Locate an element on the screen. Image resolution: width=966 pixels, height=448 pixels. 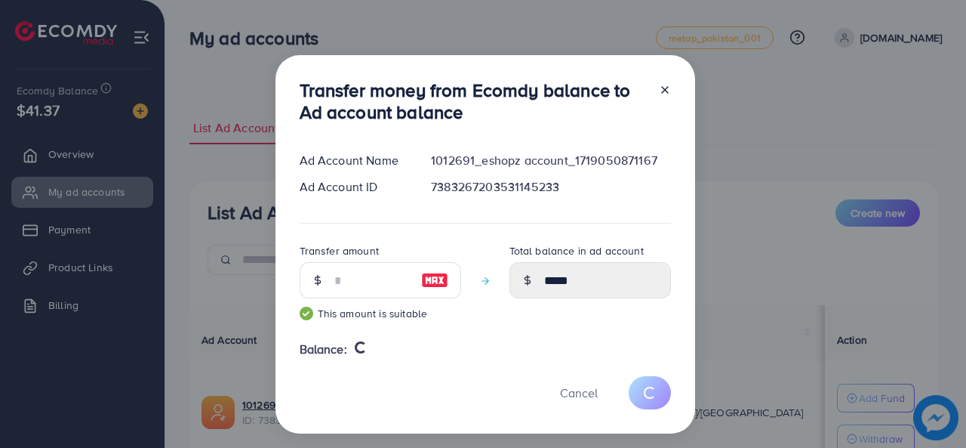
img: image is located at coordinates (435, 280).